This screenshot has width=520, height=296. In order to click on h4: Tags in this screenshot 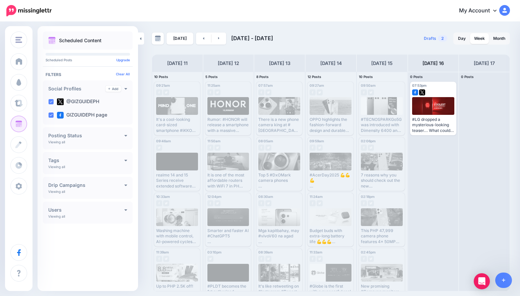, I will do `click(86, 161)`.